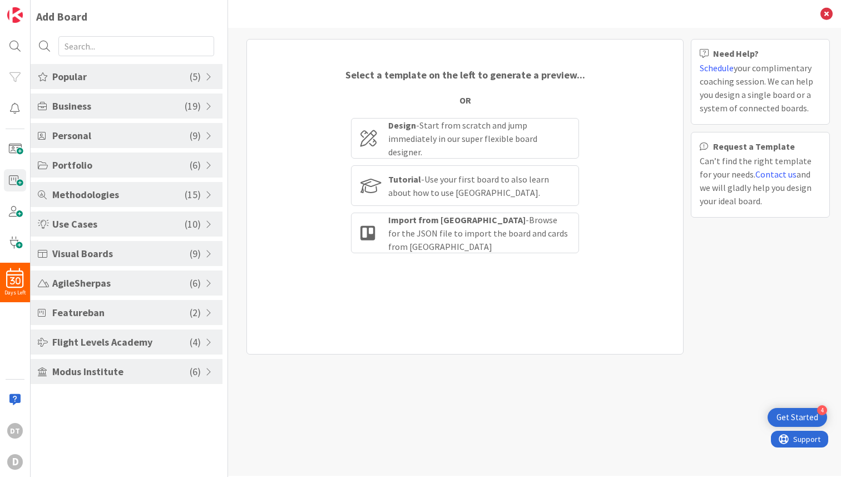  What do you see at coordinates (118, 224) in the screenshot?
I see `span: Use Cases` at bounding box center [118, 224].